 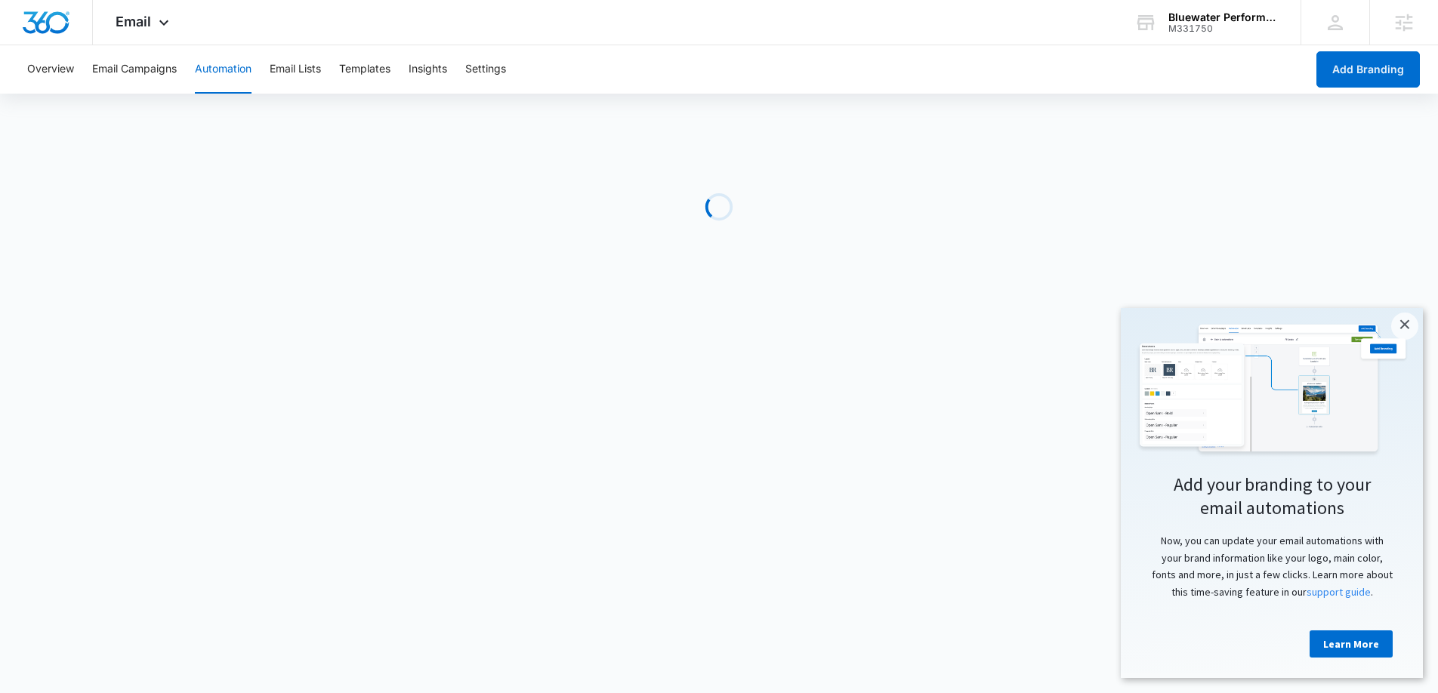 I want to click on a: Learn More, so click(x=230, y=336).